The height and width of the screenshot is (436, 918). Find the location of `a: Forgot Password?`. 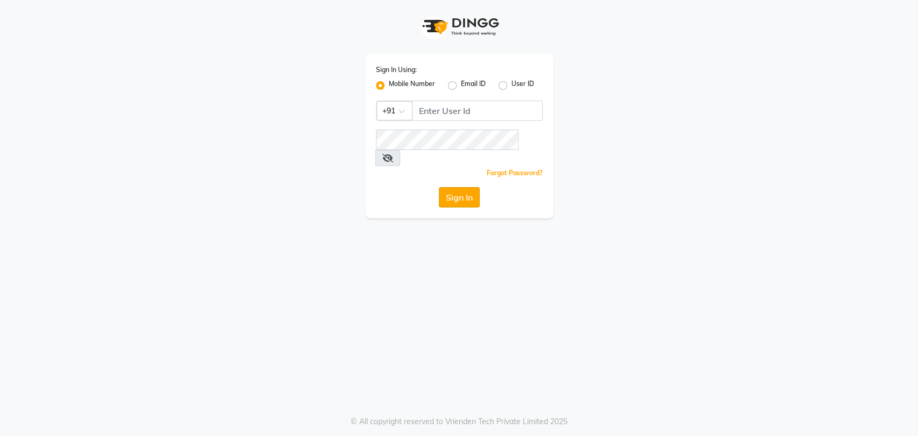

a: Forgot Password? is located at coordinates (515, 173).